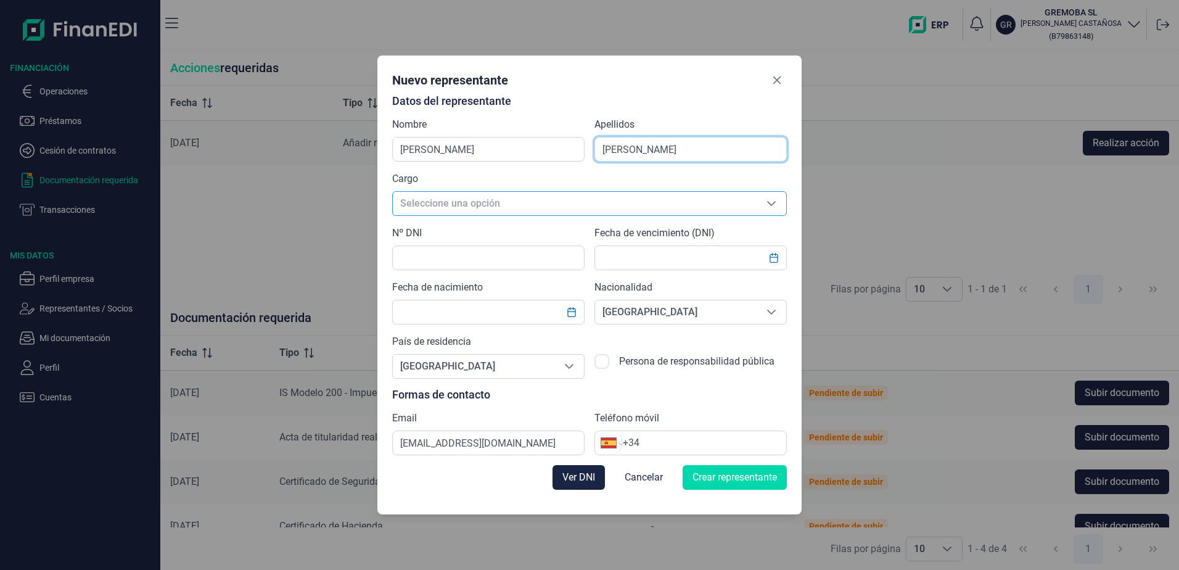  Describe the element at coordinates (407, 233) in the screenshot. I see `label: Nº DNI` at that location.